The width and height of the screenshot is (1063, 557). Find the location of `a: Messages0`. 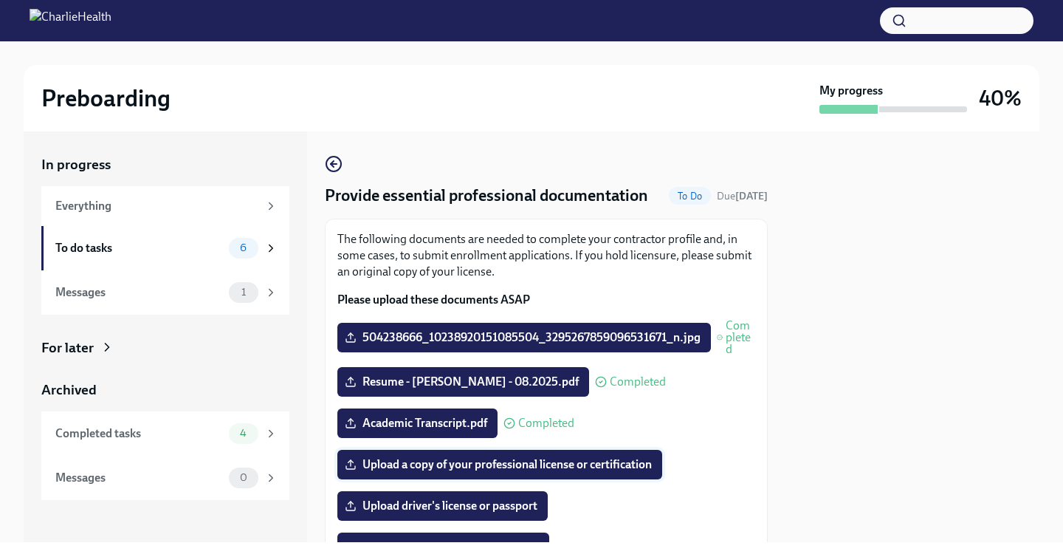

a: Messages0 is located at coordinates (165, 478).